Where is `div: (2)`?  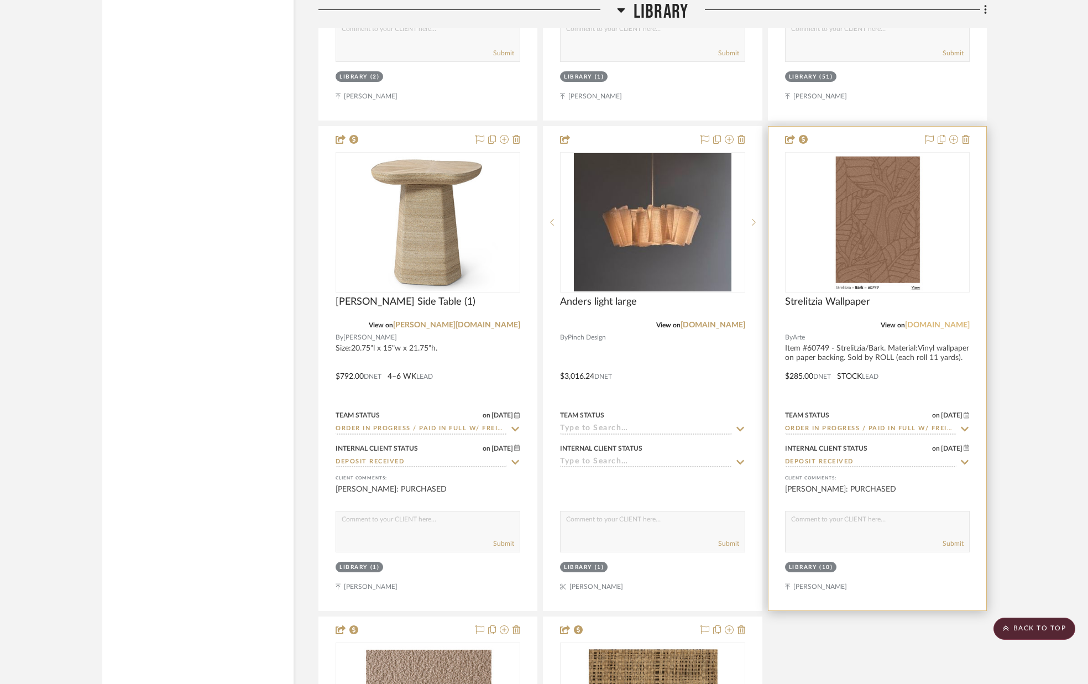 div: (2) is located at coordinates (375, 77).